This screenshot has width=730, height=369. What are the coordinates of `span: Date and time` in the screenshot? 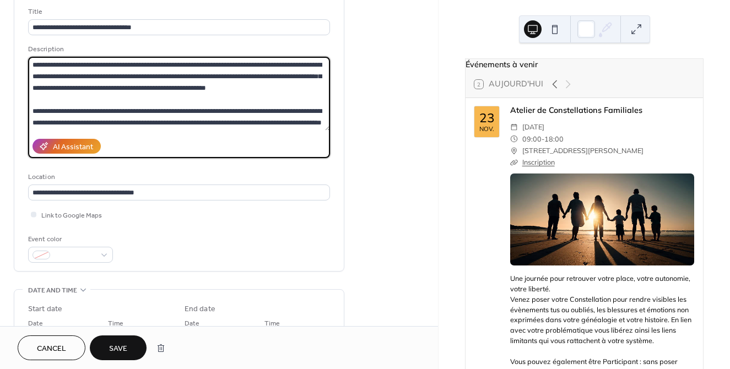 It's located at (52, 290).